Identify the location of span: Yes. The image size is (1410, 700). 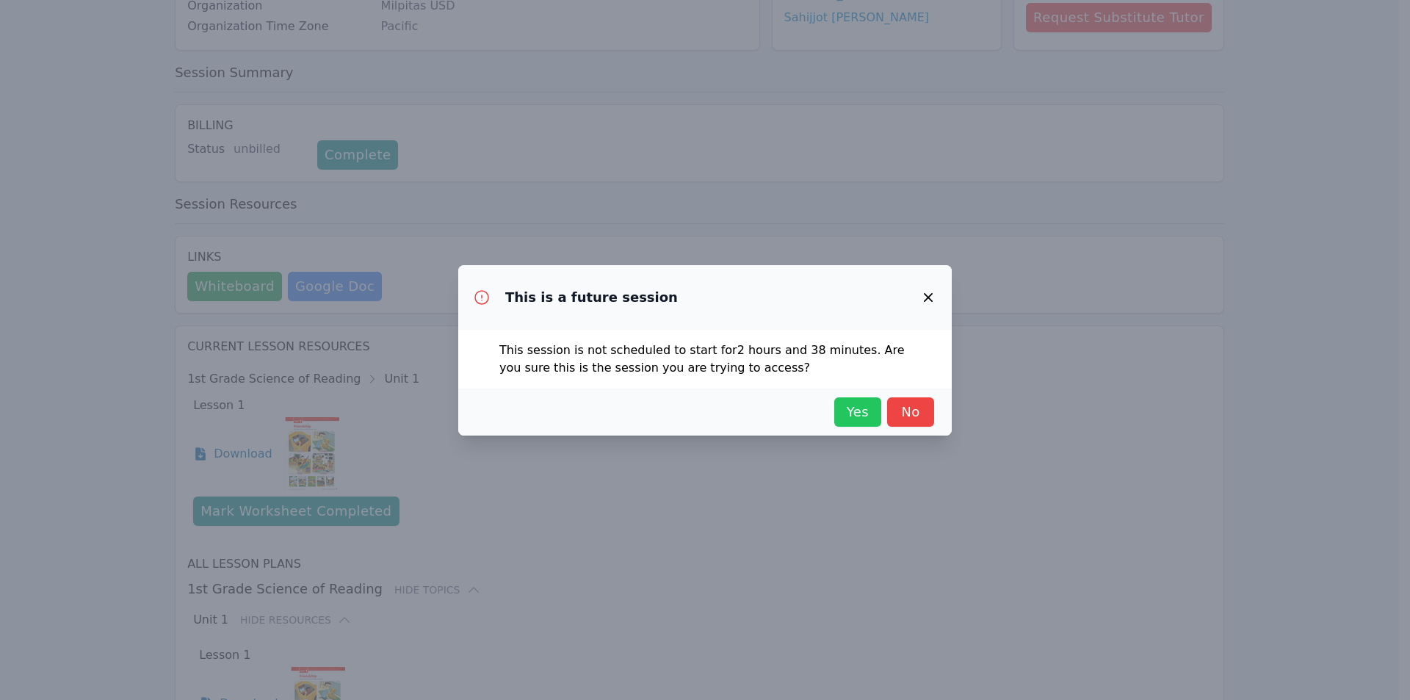
(858, 412).